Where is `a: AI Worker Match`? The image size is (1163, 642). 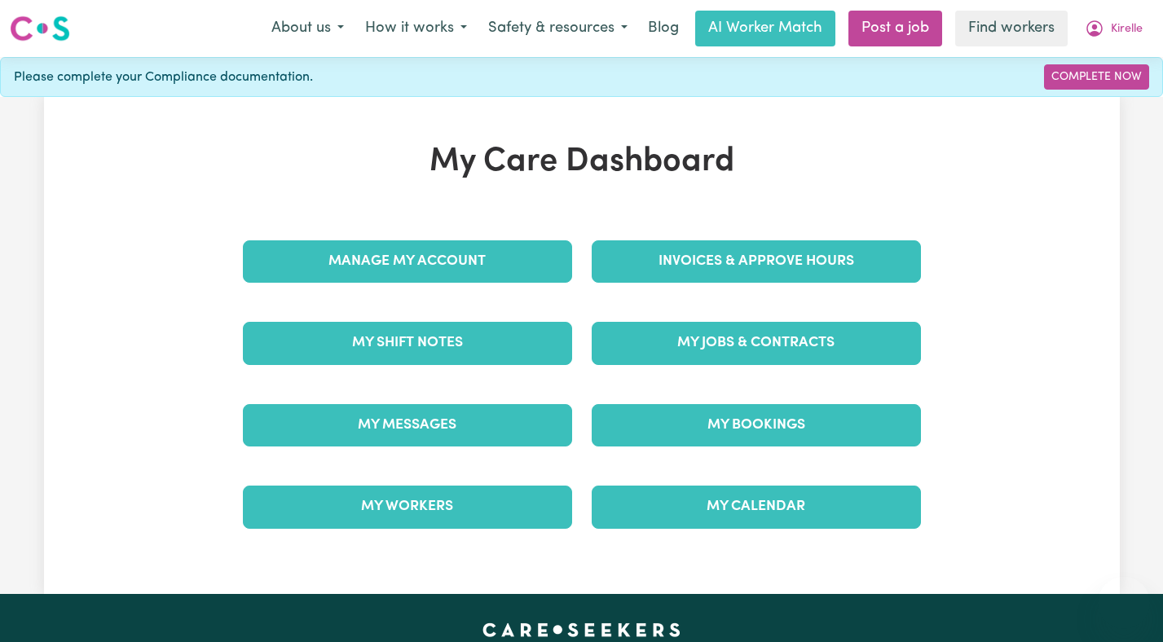 a: AI Worker Match is located at coordinates (765, 29).